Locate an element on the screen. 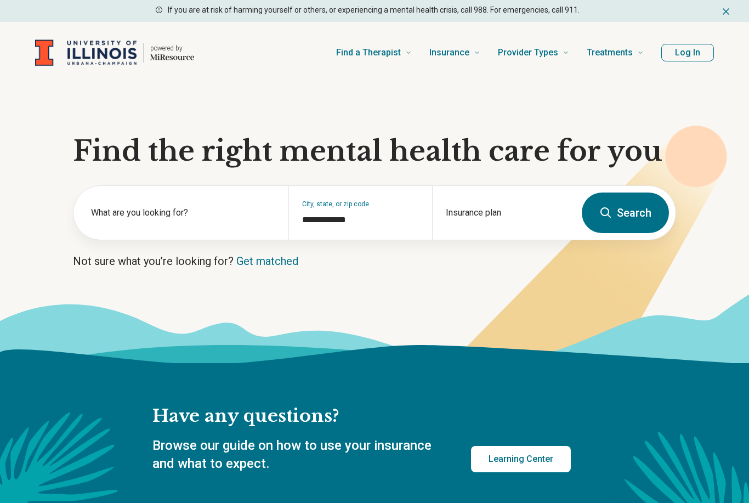 This screenshot has height=503, width=749. span: Provider Types is located at coordinates (528, 53).